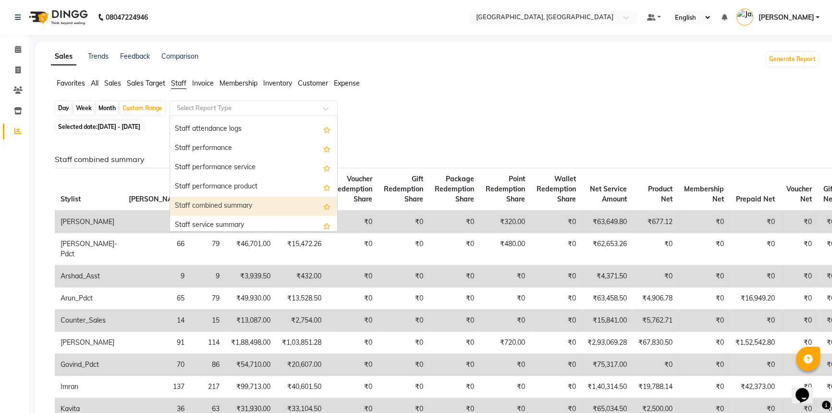  What do you see at coordinates (655, 343) in the screenshot?
I see `td: ₹67,830.50` at bounding box center [655, 343].